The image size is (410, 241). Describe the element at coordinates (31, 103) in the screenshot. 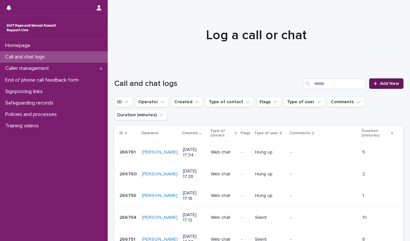

I see `p: Safeguarding records` at that location.